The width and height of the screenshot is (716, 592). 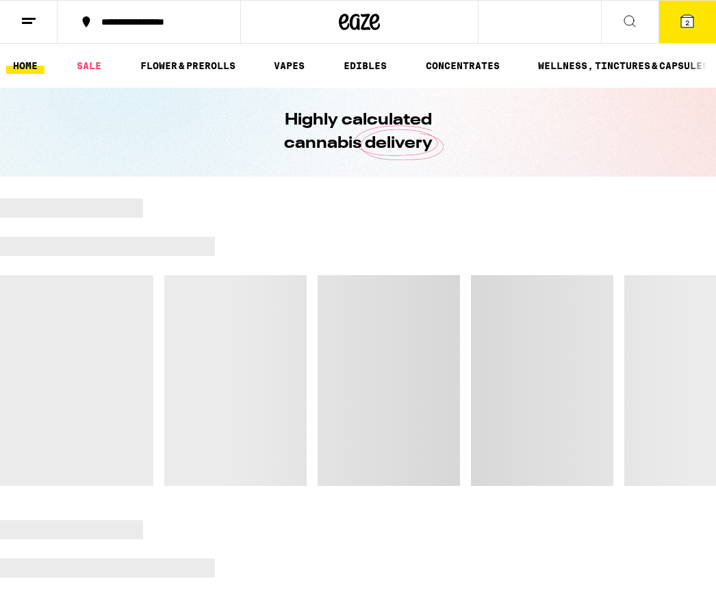 I want to click on a: HOME, so click(x=25, y=66).